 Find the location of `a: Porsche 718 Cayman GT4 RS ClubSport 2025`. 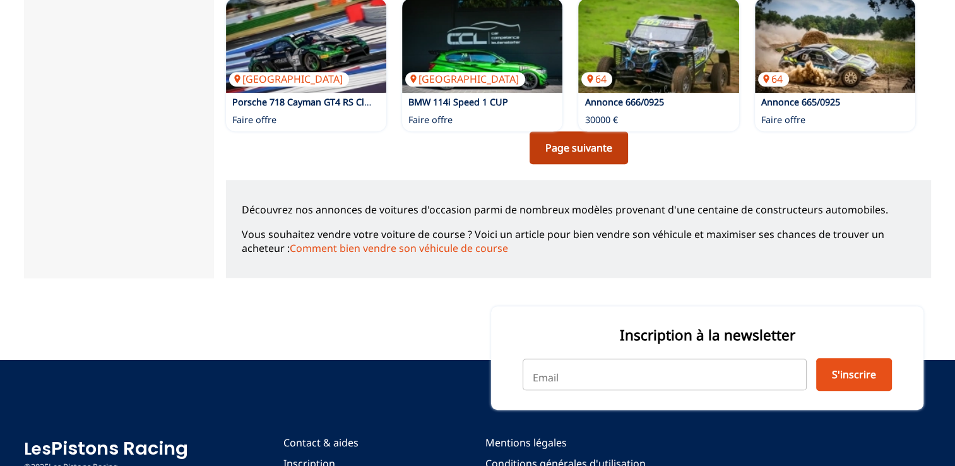

a: Porsche 718 Cayman GT4 RS ClubSport 2025 is located at coordinates (327, 102).